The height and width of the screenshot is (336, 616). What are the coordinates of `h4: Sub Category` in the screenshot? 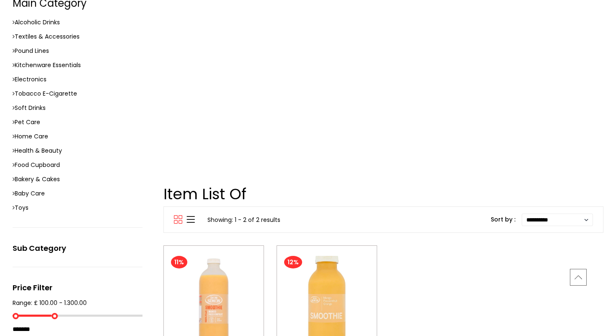 It's located at (78, 248).